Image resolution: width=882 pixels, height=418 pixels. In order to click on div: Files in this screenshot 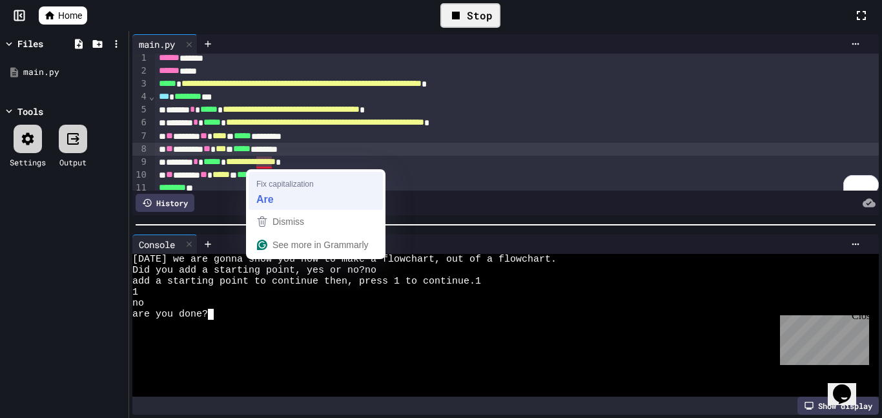, I will do `click(30, 43)`.